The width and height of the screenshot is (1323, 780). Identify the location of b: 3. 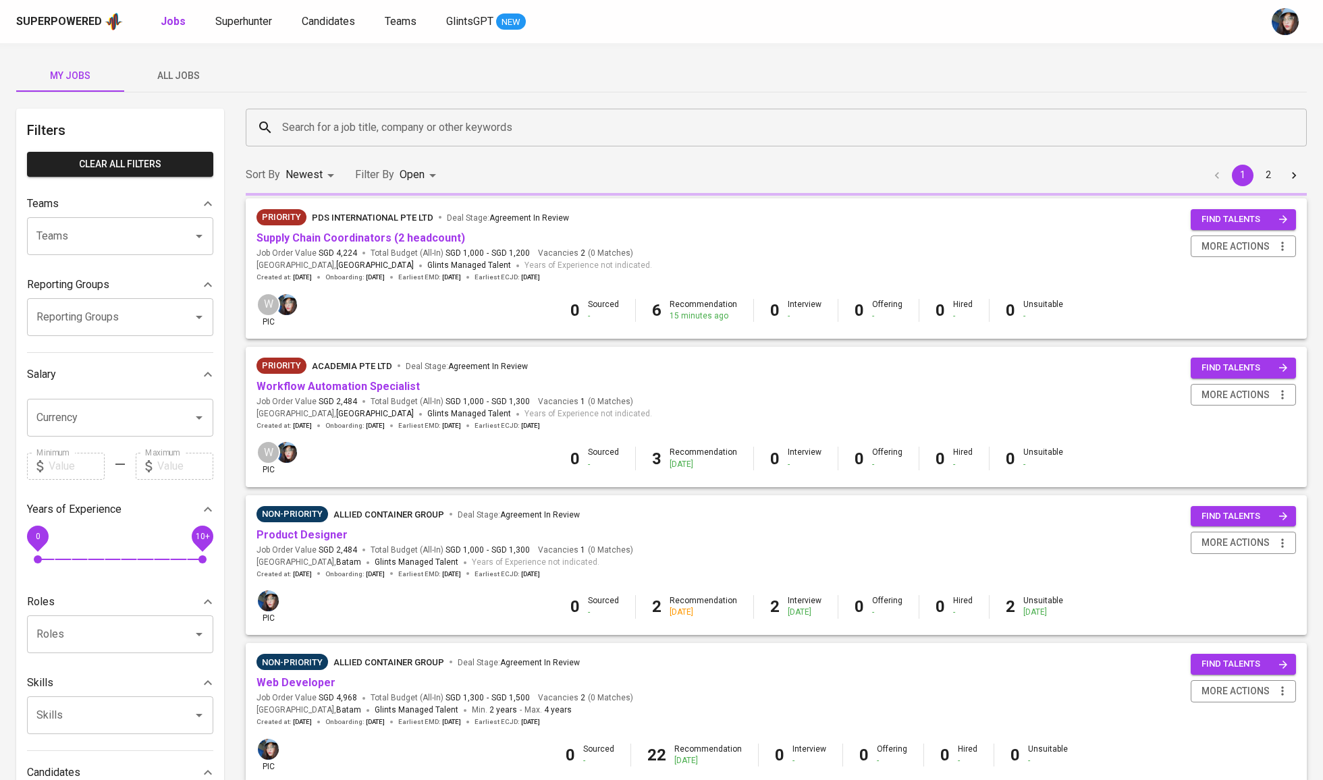
(657, 459).